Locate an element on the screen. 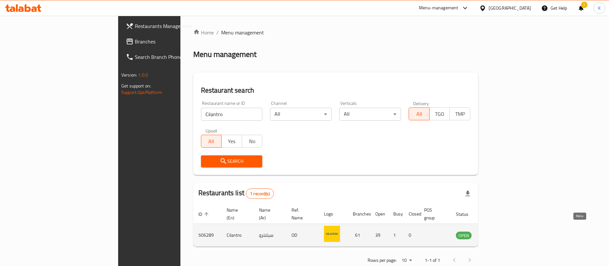  span: Name (Ar) is located at coordinates (269, 214).